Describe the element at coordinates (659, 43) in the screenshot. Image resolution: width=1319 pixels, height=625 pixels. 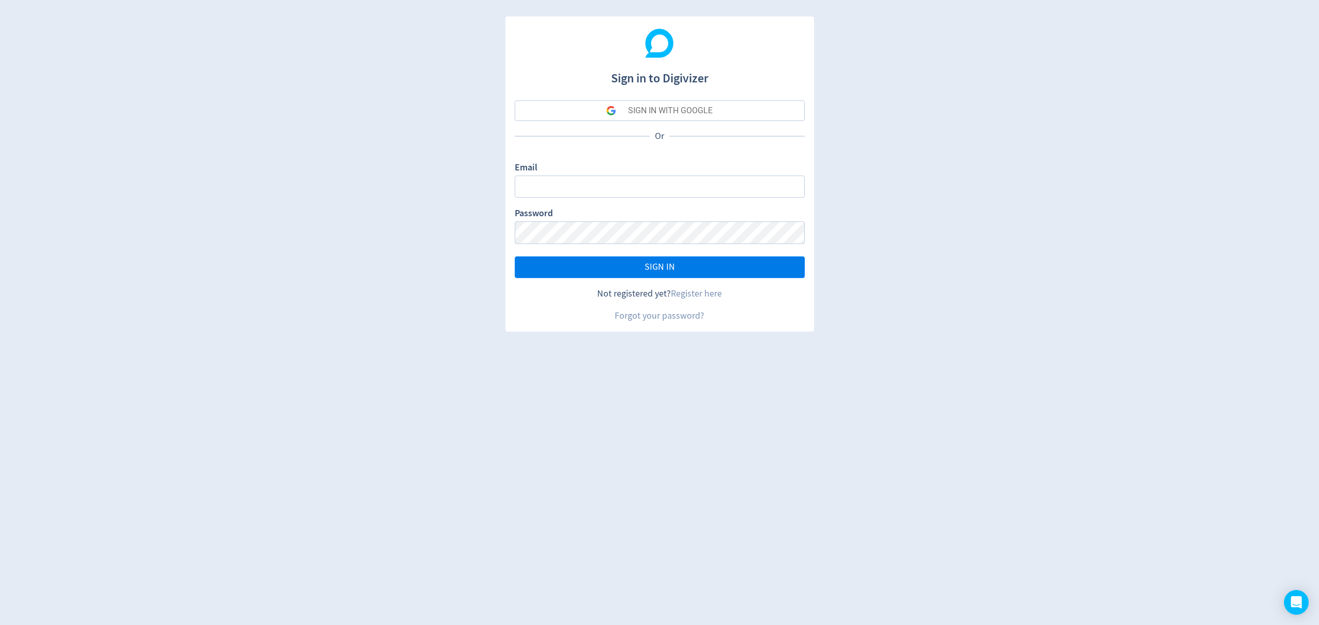
I see `img: Digivizer Logo` at that location.